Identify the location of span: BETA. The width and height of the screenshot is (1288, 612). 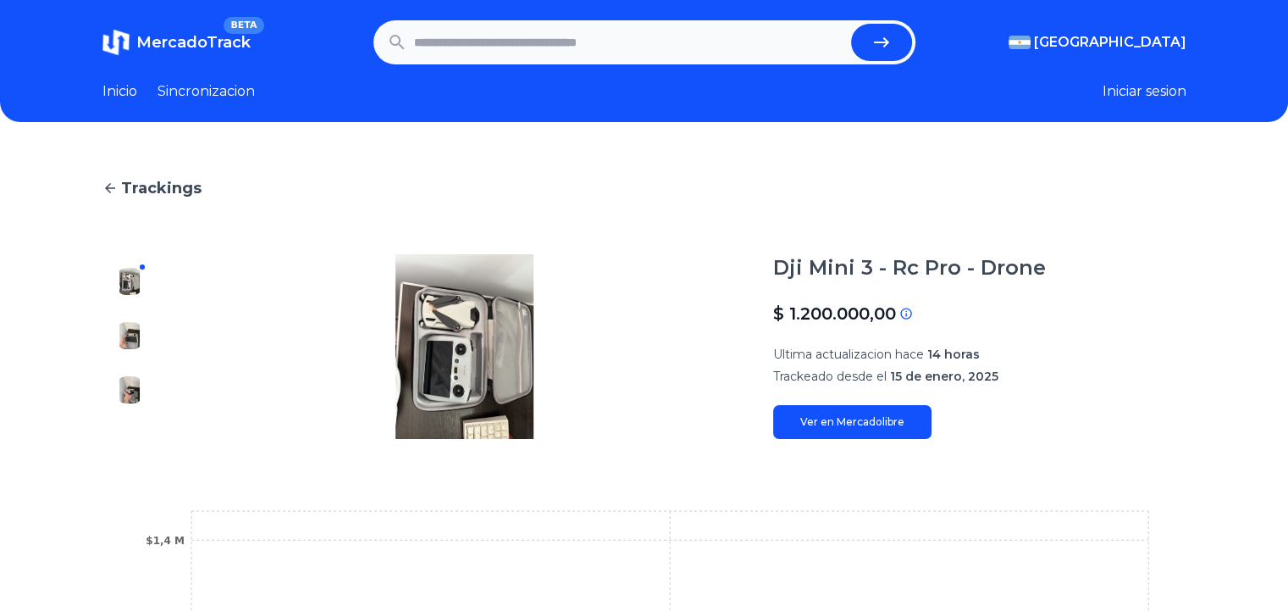
(243, 25).